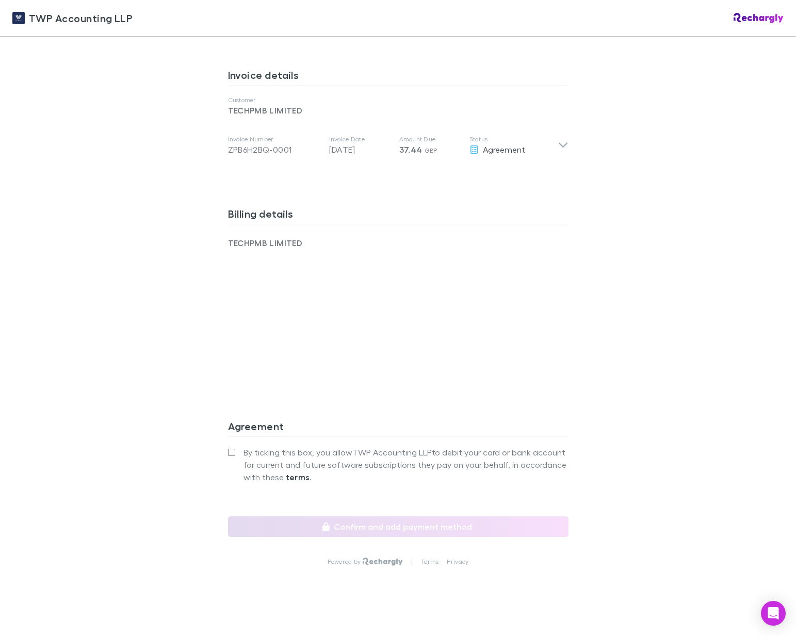 This screenshot has height=636, width=796. I want to click on a: Terms, so click(430, 562).